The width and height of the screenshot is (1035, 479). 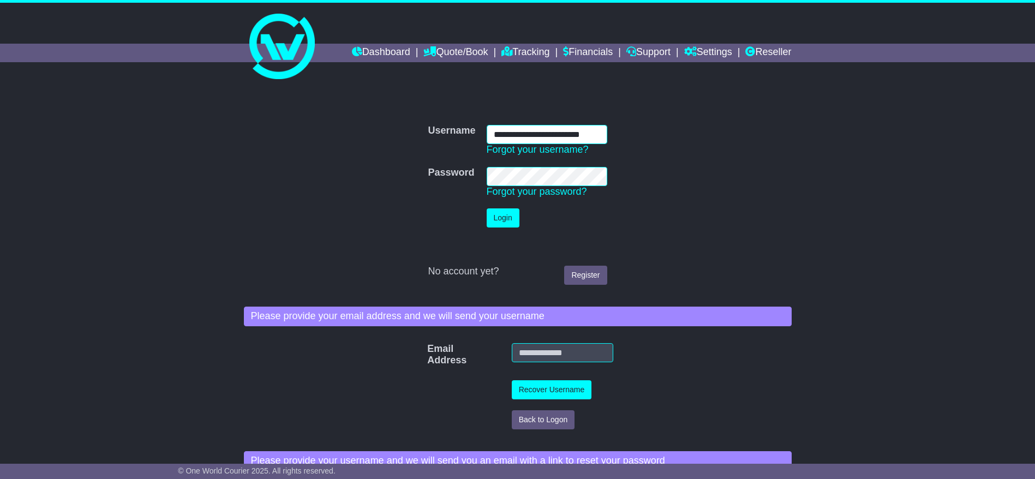 What do you see at coordinates (525, 53) in the screenshot?
I see `a: Tracking` at bounding box center [525, 53].